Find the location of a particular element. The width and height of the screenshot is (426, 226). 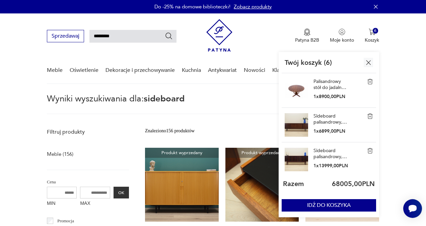

p: 1 x 8900,00 PLN is located at coordinates (331, 96).